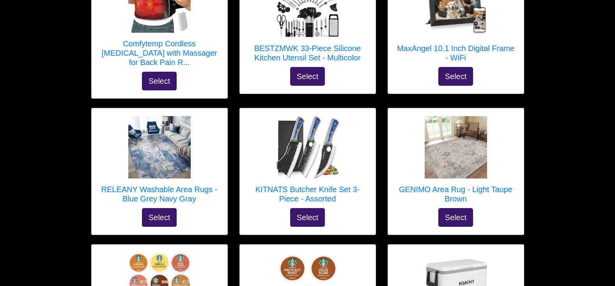 This screenshot has height=286, width=615. Describe the element at coordinates (456, 53) in the screenshot. I see `h5: MaxAngel 10.1 Inch Digital Frame - WiFi` at that location.